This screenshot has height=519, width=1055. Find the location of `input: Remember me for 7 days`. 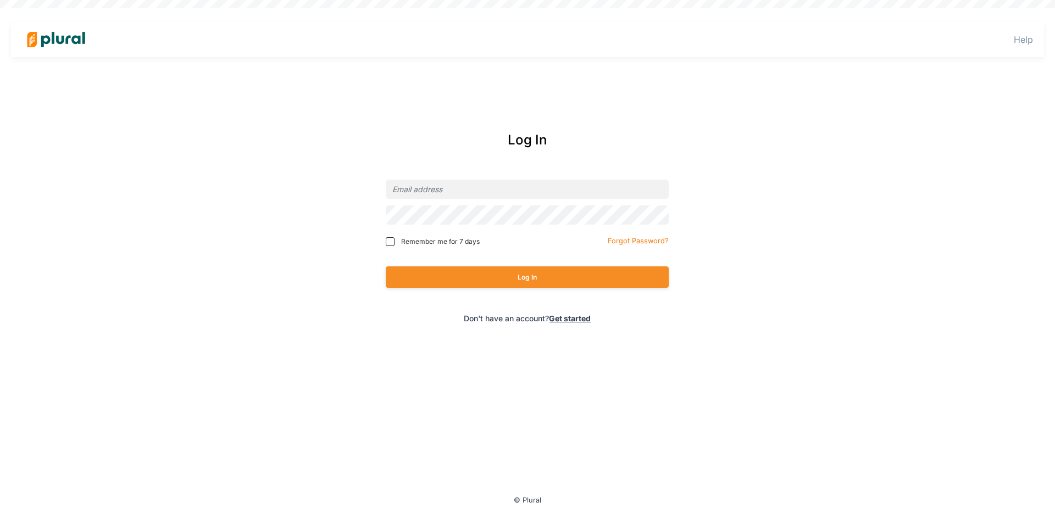

input: Remember me for 7 days is located at coordinates (390, 242).